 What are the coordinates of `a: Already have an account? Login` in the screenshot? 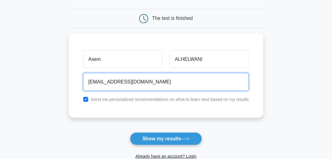 It's located at (166, 156).